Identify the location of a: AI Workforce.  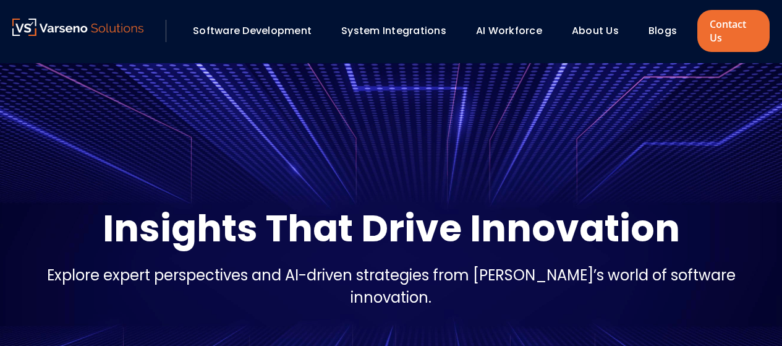
(509, 30).